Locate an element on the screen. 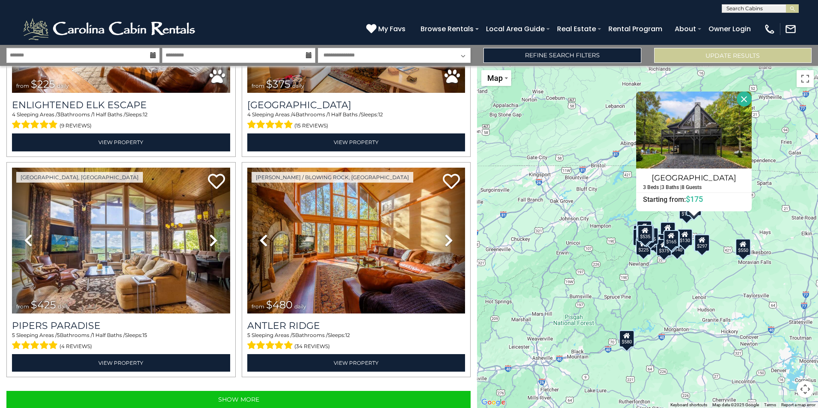 Image resolution: width=818 pixels, height=408 pixels. h5: 3 Beds | is located at coordinates (652, 187).